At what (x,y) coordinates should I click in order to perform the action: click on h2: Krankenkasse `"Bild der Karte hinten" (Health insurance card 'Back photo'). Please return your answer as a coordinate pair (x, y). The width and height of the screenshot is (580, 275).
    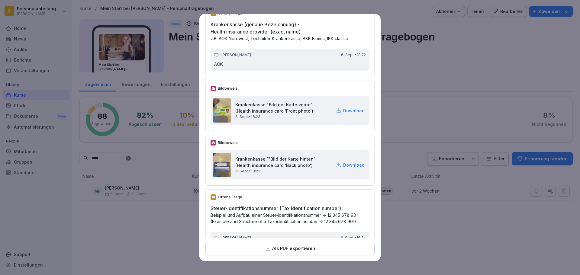
    Looking at the image, I should click on (283, 162).